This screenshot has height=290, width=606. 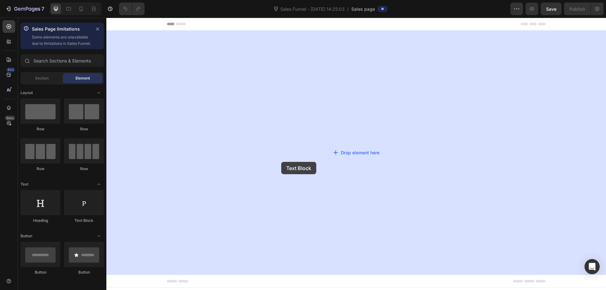 What do you see at coordinates (10, 118) in the screenshot?
I see `div: Beta` at bounding box center [10, 118].